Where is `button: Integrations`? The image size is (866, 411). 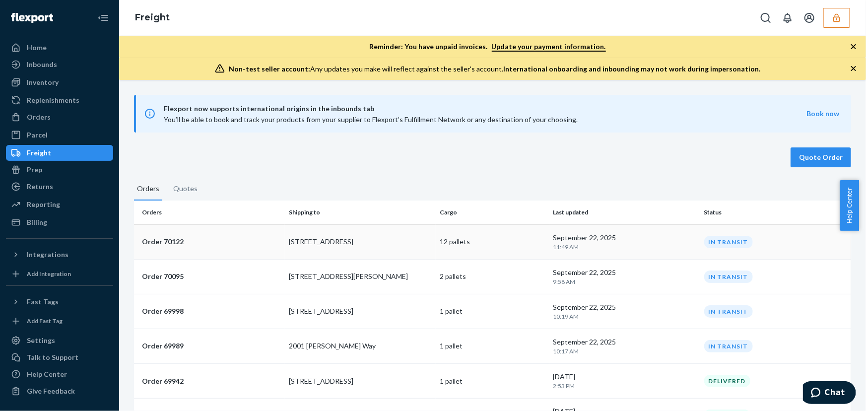
button: Integrations is located at coordinates (60, 254).